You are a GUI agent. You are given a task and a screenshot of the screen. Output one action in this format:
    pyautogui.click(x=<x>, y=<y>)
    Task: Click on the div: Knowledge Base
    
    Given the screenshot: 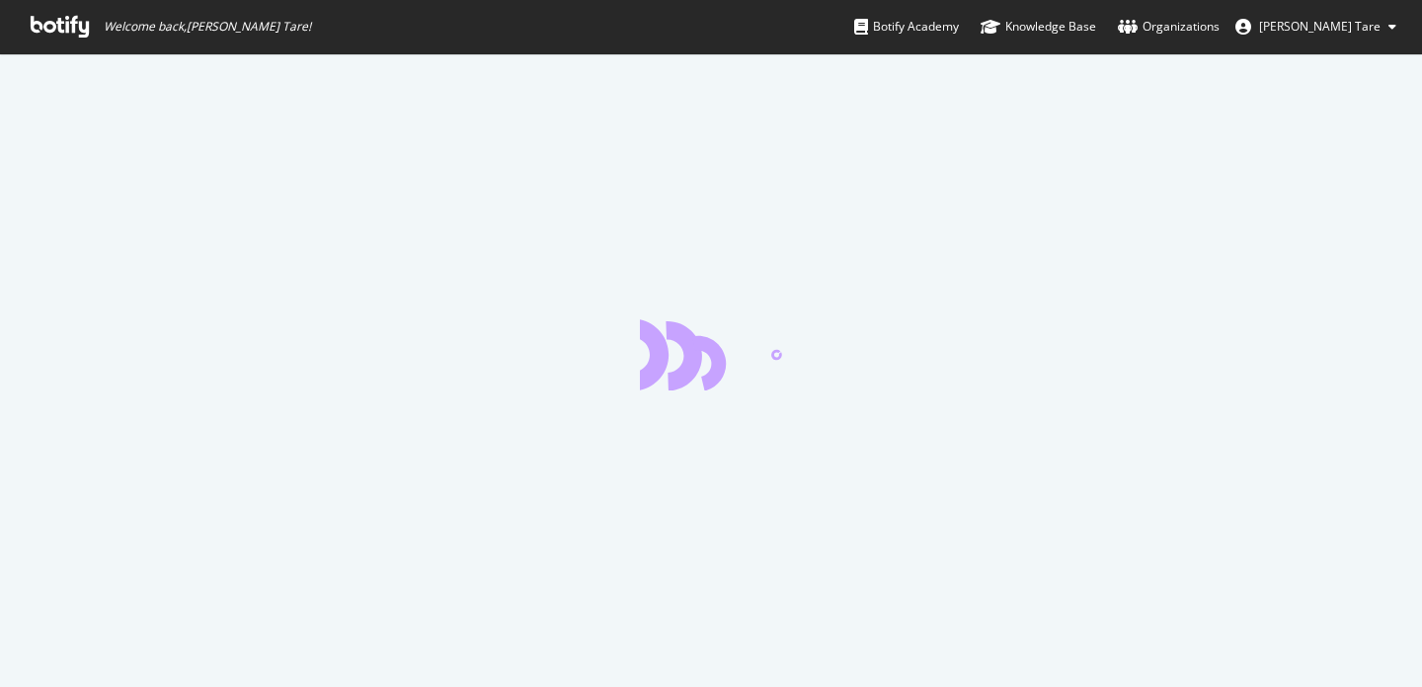 What is the action you would take?
    pyautogui.click(x=1038, y=27)
    